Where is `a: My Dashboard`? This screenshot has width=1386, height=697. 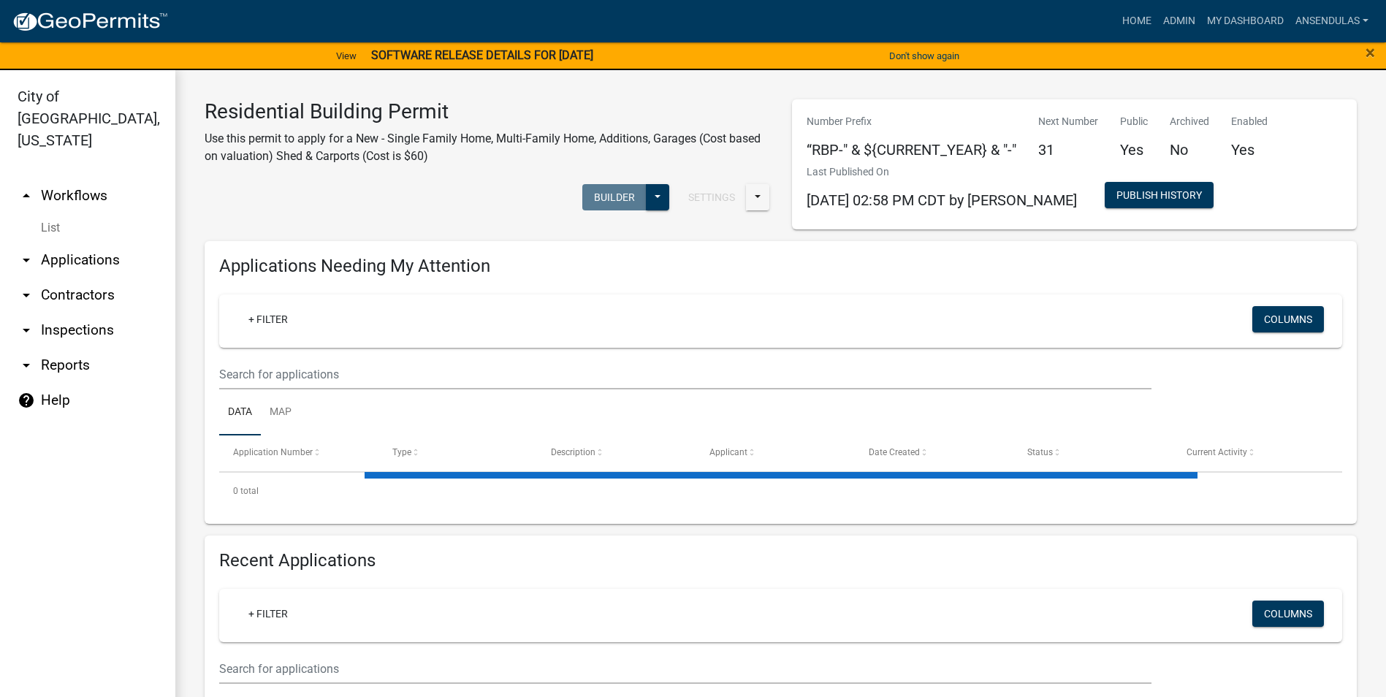
a: My Dashboard is located at coordinates (1245, 21).